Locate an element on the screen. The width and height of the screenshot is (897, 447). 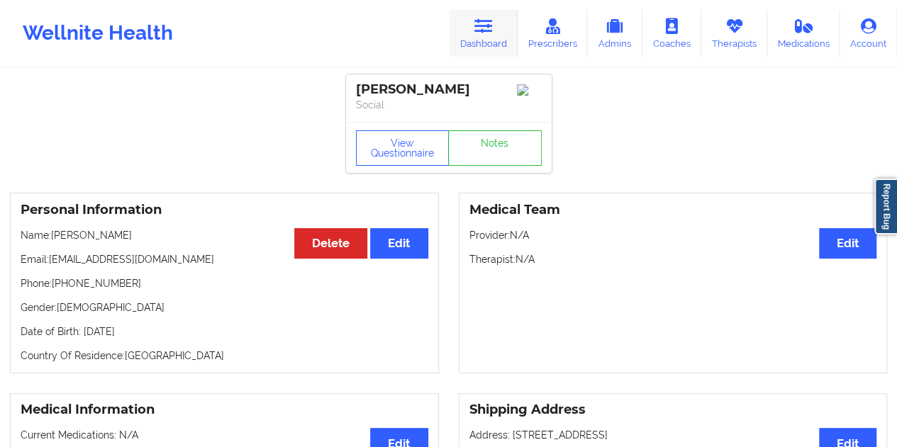
h3: Shipping Address is located at coordinates (673, 410).